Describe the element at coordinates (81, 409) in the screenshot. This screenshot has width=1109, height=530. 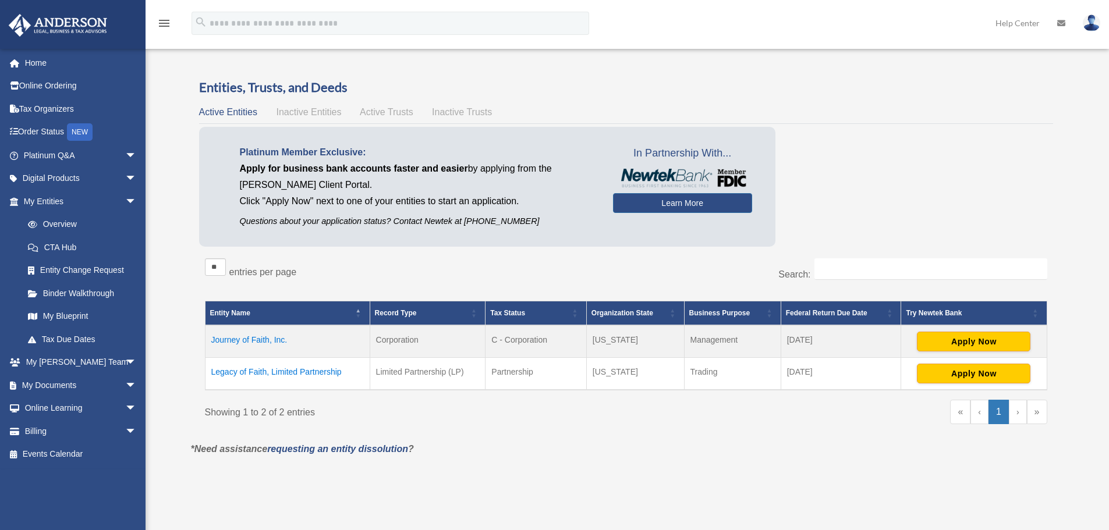
I see `a: Online Learningarrow_drop_down` at that location.